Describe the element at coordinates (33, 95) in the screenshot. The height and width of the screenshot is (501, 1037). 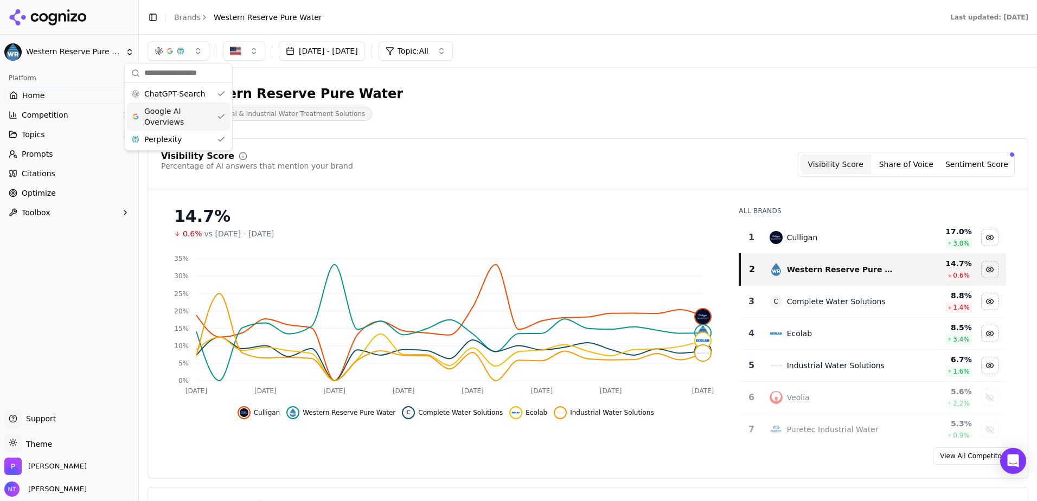
I see `span: Home` at that location.